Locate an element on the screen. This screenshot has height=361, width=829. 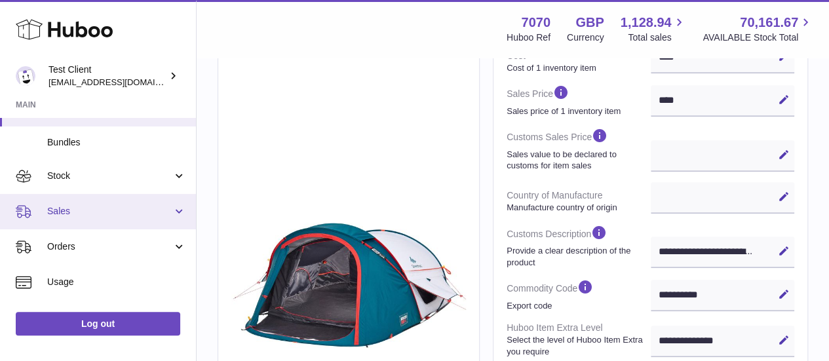
img: internalAdmin-7070@internal.huboo.com is located at coordinates (26, 76).